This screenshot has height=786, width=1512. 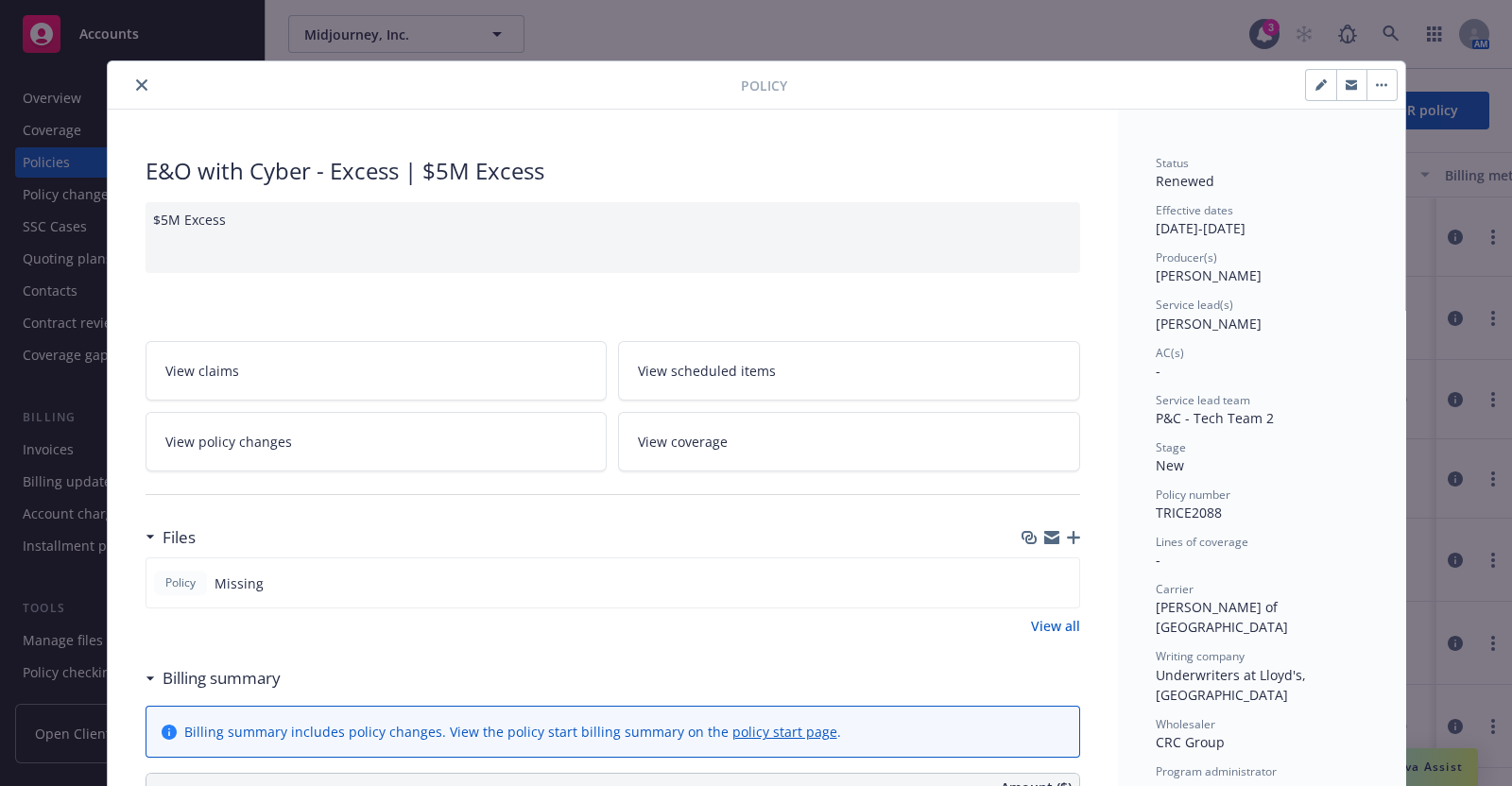 What do you see at coordinates (1203, 400) in the screenshot?
I see `span: Service lead team` at bounding box center [1203, 400].